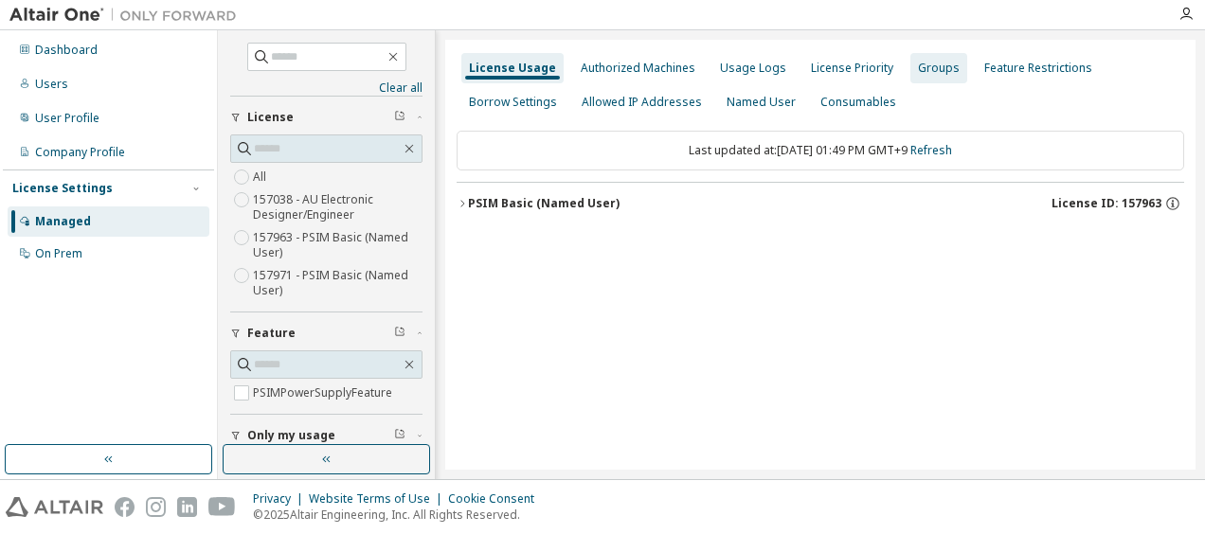 The width and height of the screenshot is (1205, 534). I want to click on p: © 2025 Altair Engineering, Inc. All Rights Reserved., so click(399, 514).